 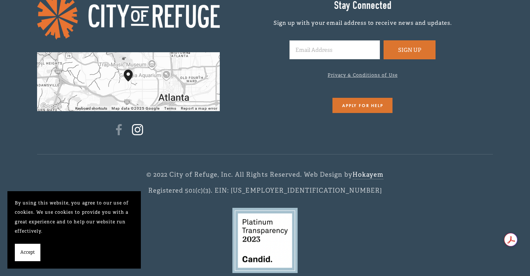 What do you see at coordinates (363, 23) in the screenshot?
I see `p: Sign up with your email address to receive news and updates.` at bounding box center [363, 23].